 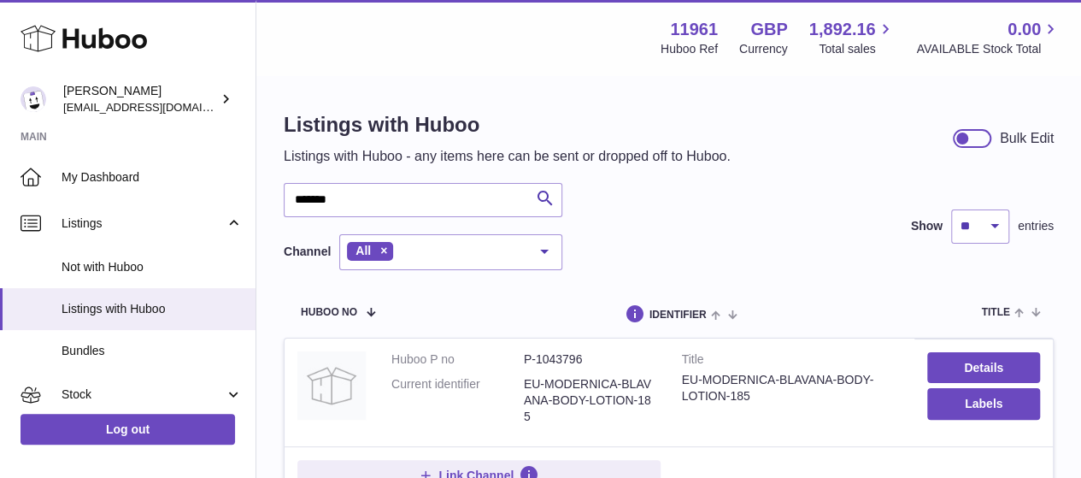 I want to click on label: Show, so click(x=927, y=226).